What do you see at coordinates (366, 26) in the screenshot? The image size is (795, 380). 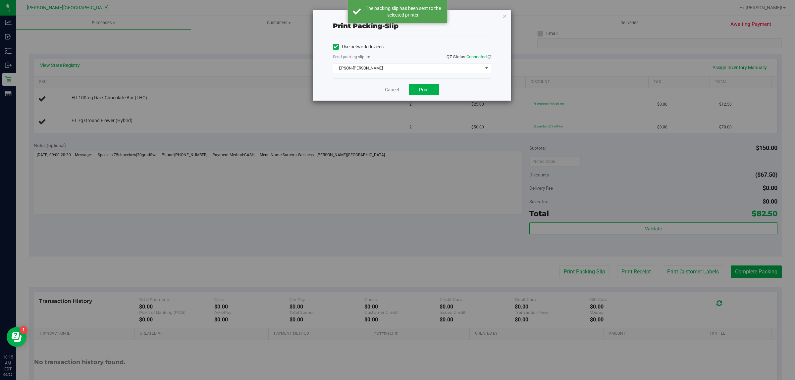 I see `span: Print packing-slip` at bounding box center [366, 26].